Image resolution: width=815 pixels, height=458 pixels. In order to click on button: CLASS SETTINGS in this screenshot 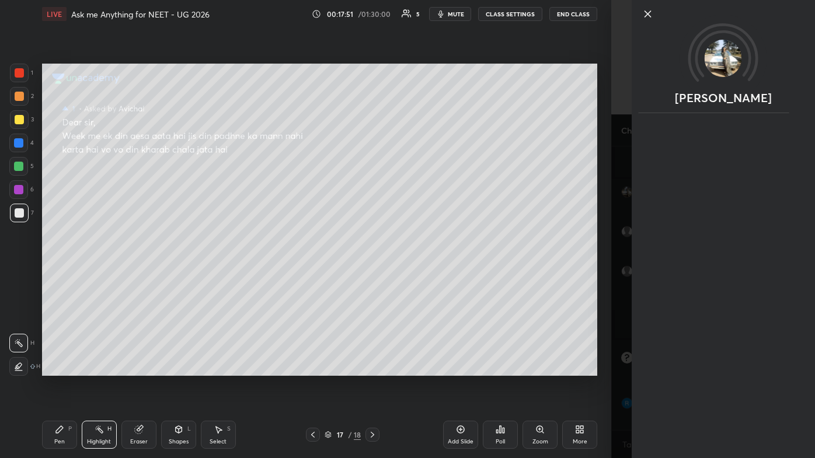, I will do `click(510, 14)`.